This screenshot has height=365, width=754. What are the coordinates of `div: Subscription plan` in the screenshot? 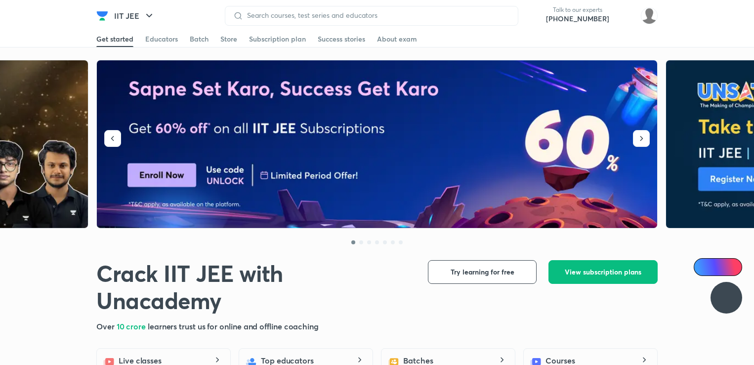 It's located at (277, 39).